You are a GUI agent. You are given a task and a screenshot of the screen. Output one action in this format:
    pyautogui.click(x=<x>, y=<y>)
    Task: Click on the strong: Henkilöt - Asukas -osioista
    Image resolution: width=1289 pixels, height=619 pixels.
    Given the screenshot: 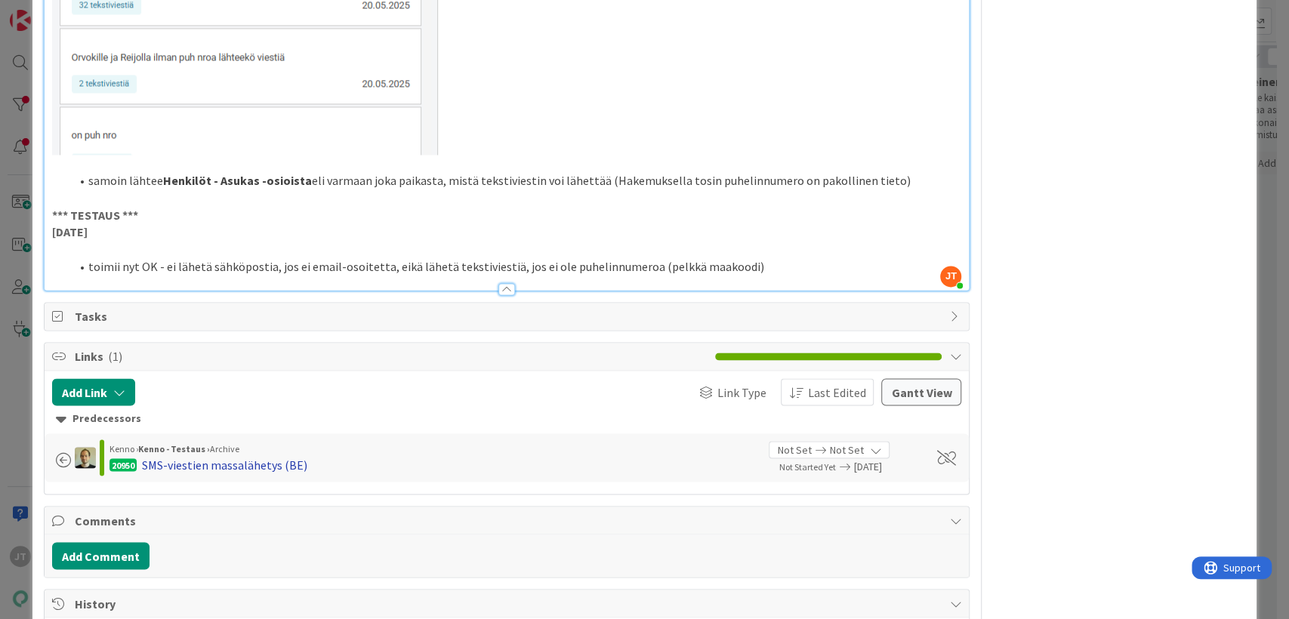 What is the action you would take?
    pyautogui.click(x=237, y=180)
    